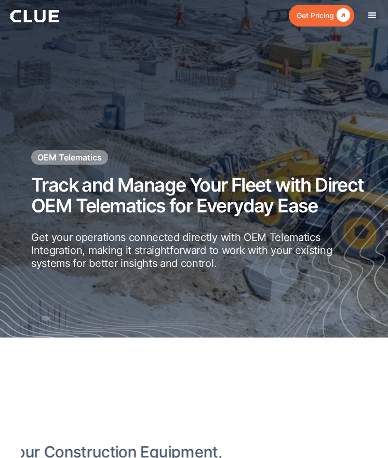 The image size is (388, 458). I want to click on a: Get Pricing, so click(321, 15).